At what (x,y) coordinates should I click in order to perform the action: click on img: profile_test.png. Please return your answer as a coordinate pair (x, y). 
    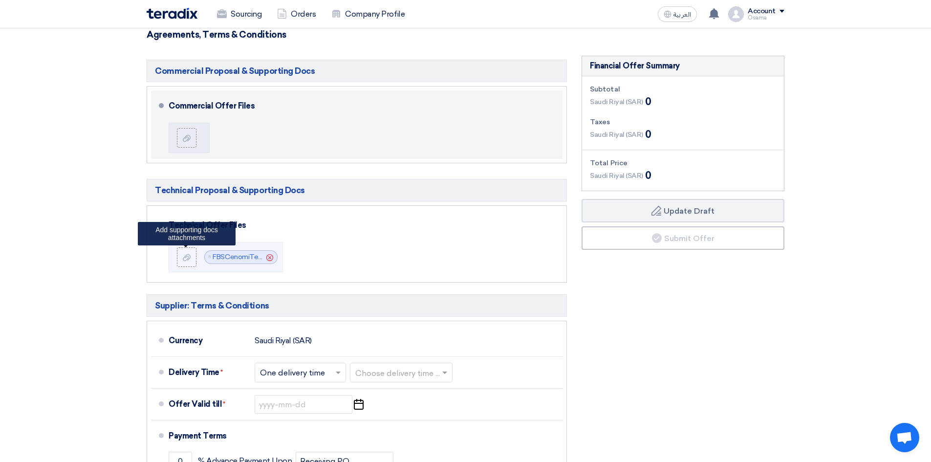
    Looking at the image, I should click on (736, 14).